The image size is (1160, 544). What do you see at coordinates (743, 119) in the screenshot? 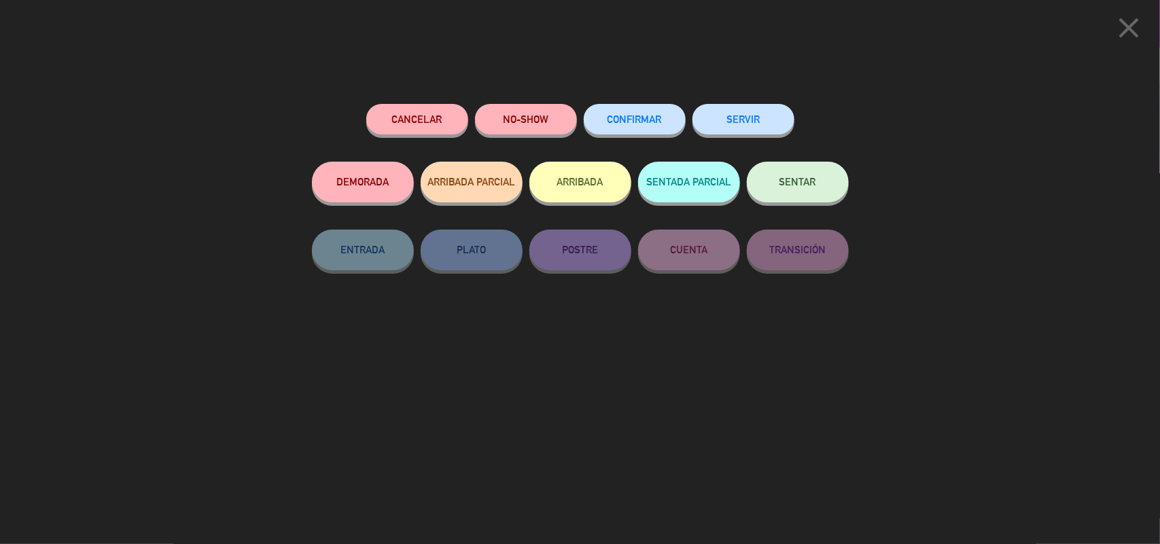
I see `button: SERVIR` at bounding box center [743, 119].